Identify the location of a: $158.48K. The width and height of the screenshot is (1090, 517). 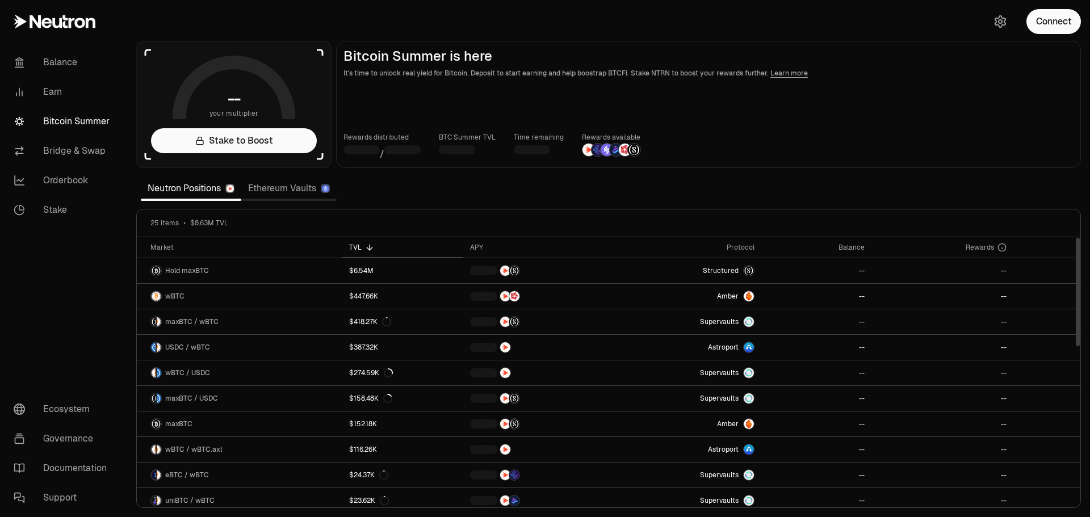
(403, 398).